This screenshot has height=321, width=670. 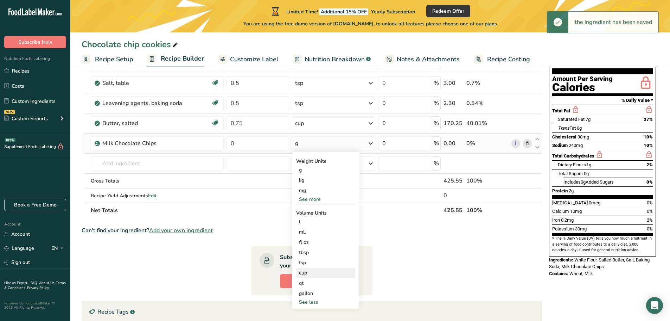 I want to click on div: 170.25, so click(x=454, y=123).